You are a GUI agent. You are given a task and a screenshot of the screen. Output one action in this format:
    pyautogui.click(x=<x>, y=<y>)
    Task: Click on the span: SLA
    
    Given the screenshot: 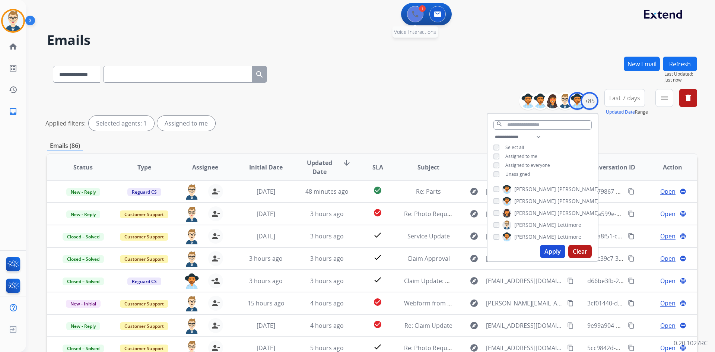 What is the action you would take?
    pyautogui.click(x=377, y=167)
    